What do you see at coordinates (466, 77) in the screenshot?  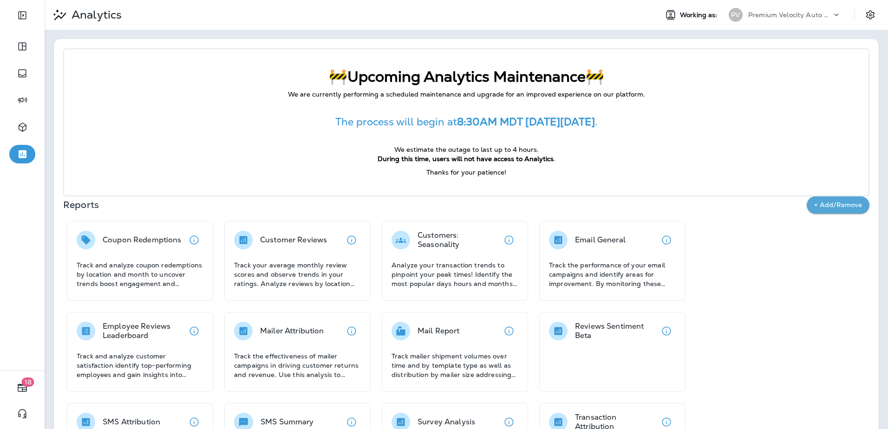 I see `p: 🚧Upcoming Analytics Maintenance🚧` at bounding box center [466, 77].